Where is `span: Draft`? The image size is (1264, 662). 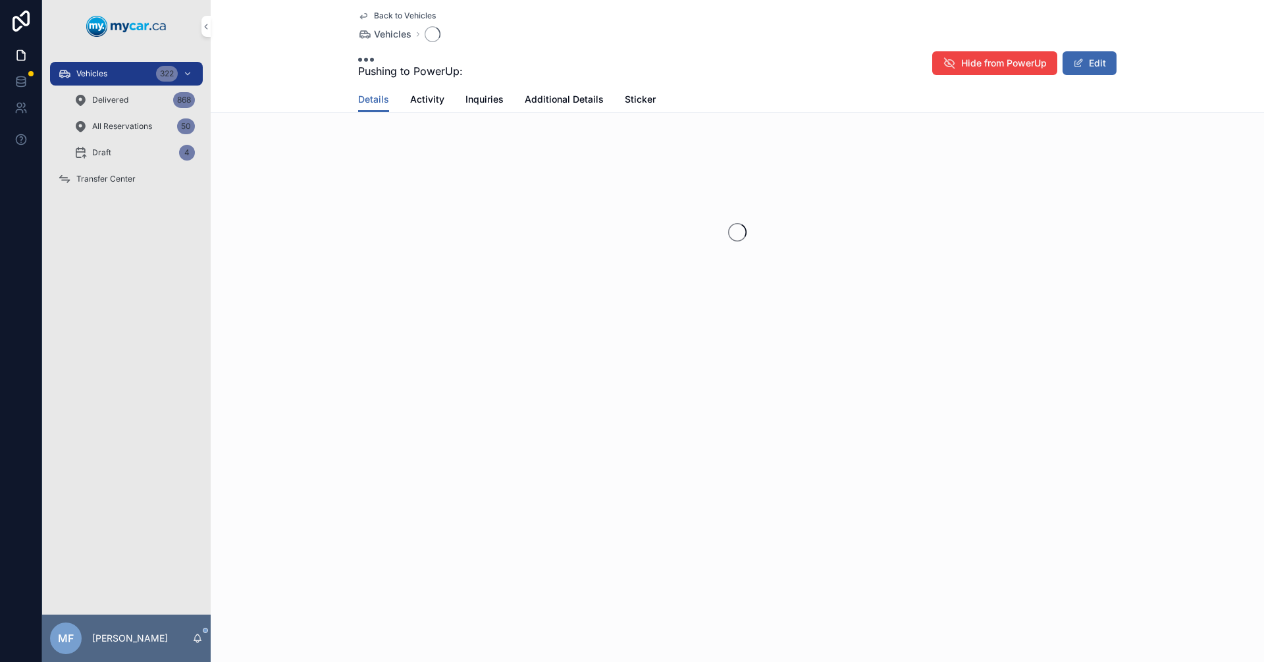 span: Draft is located at coordinates (101, 153).